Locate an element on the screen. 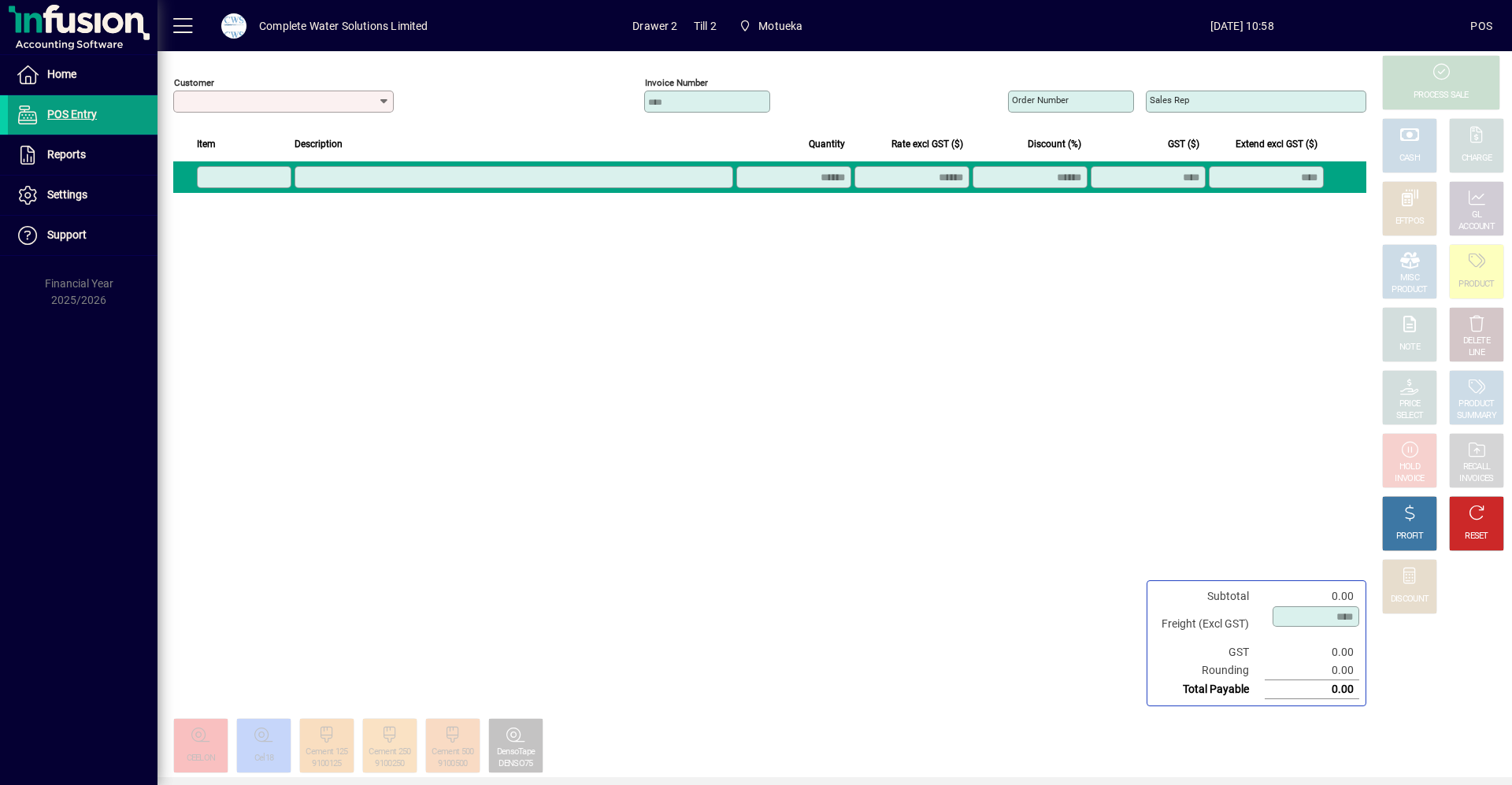 The height and width of the screenshot is (785, 1512). div: RECALL is located at coordinates (1477, 467).